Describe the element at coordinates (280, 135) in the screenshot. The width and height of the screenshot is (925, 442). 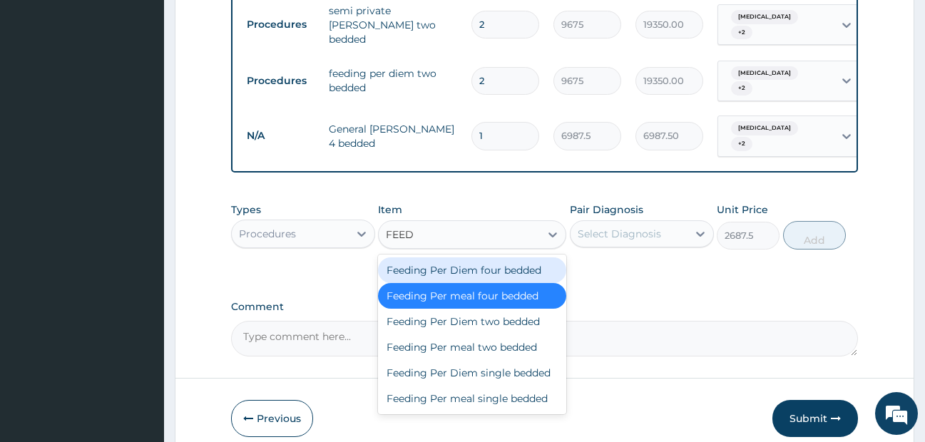
I see `td: N/A` at that location.